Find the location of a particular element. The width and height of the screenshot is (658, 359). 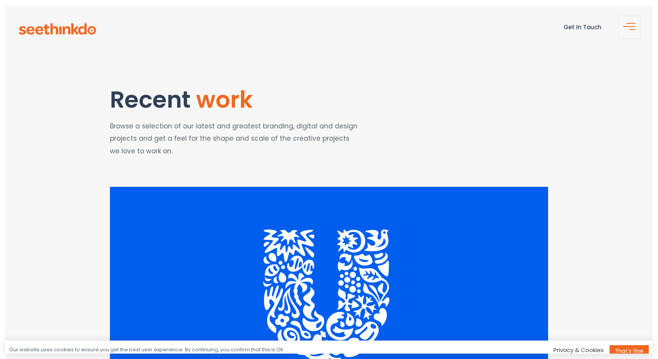

a: That's fine is located at coordinates (629, 351).